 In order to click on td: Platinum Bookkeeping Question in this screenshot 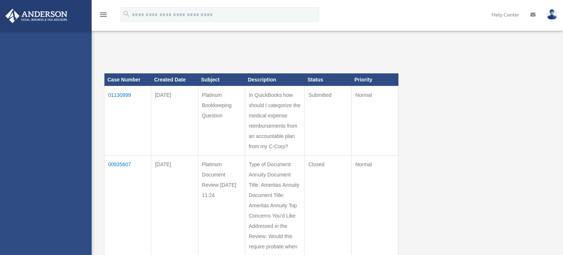, I will do `click(221, 120)`.